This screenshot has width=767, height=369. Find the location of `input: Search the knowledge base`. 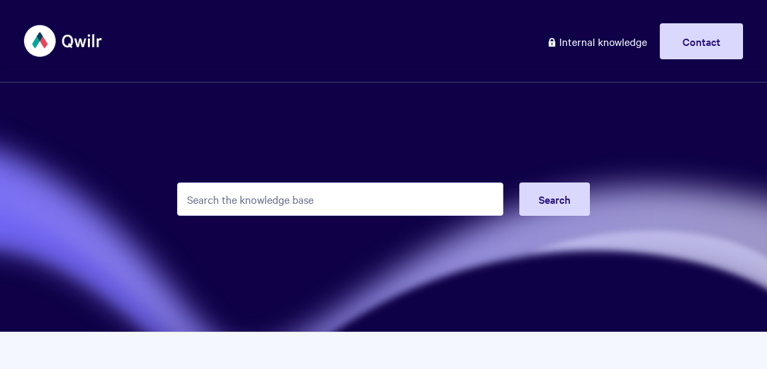

input: Search the knowledge base is located at coordinates (340, 199).